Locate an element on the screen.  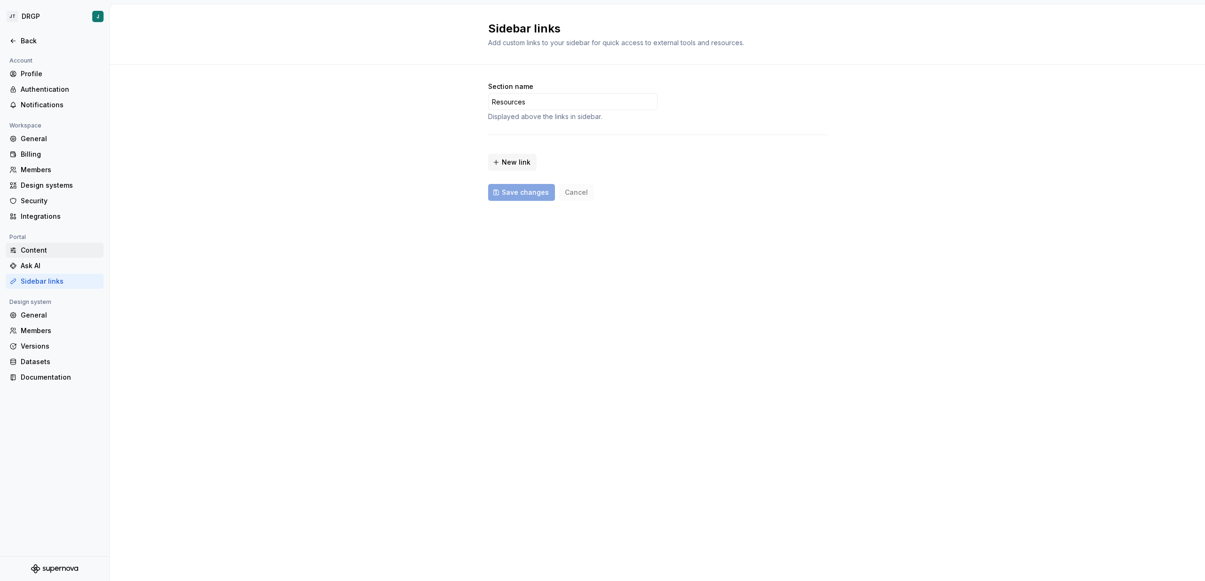
span: Add custom links to your sidebar for quick access to external tools and resources. is located at coordinates (616, 42).